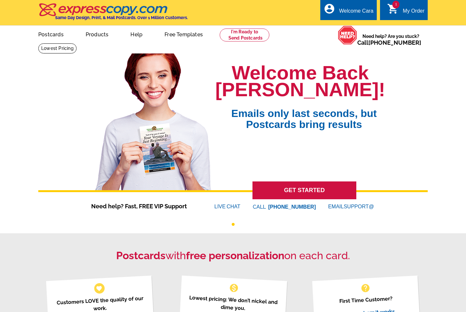 Image resolution: width=466 pixels, height=312 pixels. What do you see at coordinates (393, 9) in the screenshot?
I see `i: shopping_cart` at bounding box center [393, 9].